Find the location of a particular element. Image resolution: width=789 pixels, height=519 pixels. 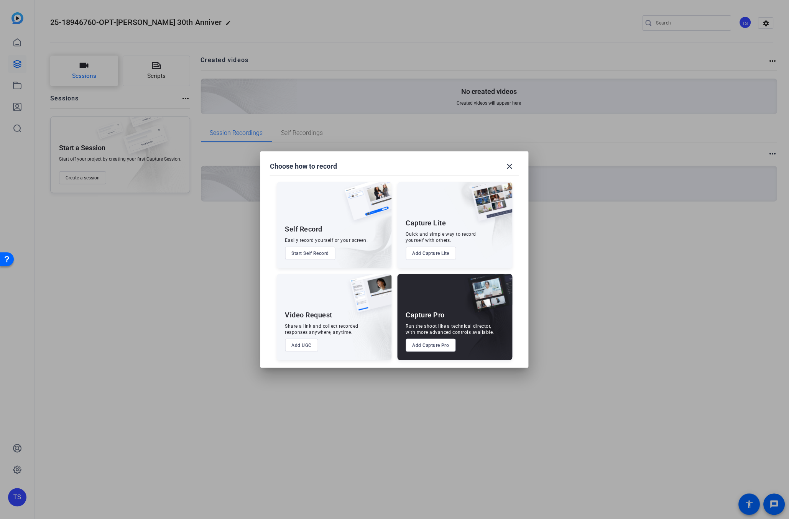

img: self-record.png is located at coordinates (365, 205).